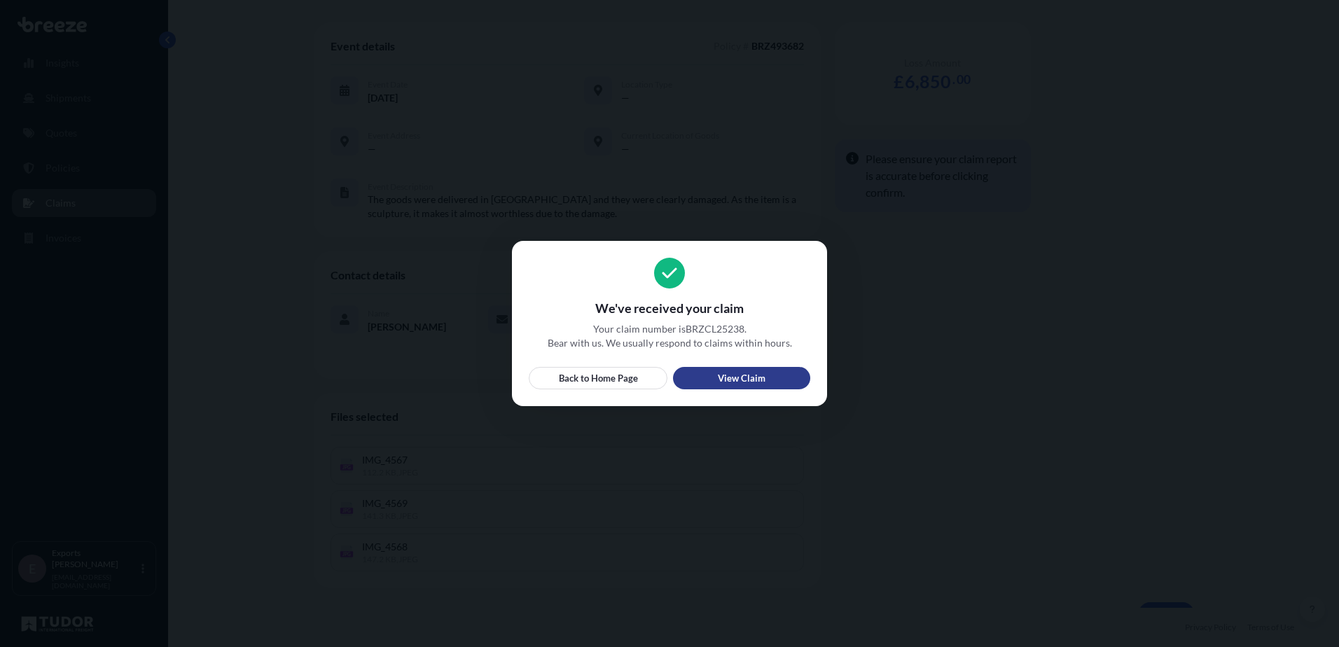 Image resolution: width=1339 pixels, height=647 pixels. I want to click on span: We've received your claim, so click(669, 308).